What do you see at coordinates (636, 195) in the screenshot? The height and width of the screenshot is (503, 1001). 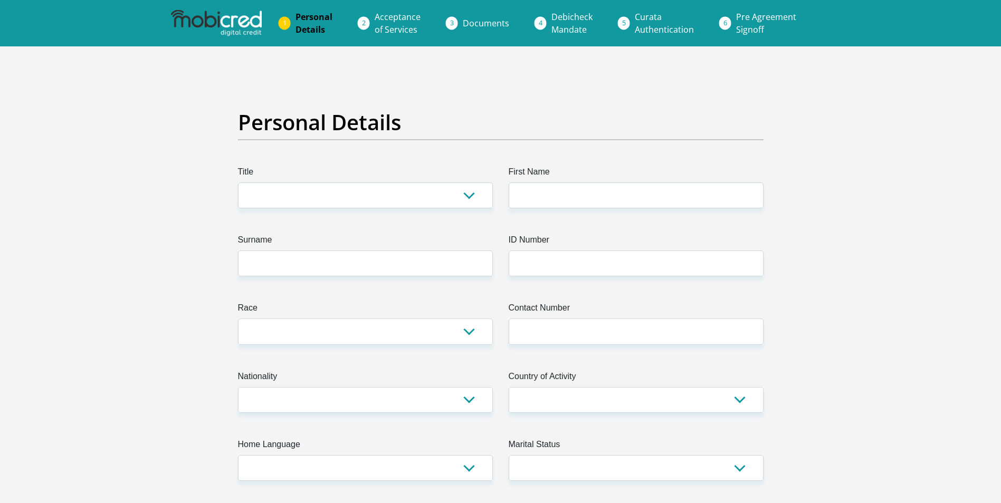 I see `input: First Name` at bounding box center [636, 195].